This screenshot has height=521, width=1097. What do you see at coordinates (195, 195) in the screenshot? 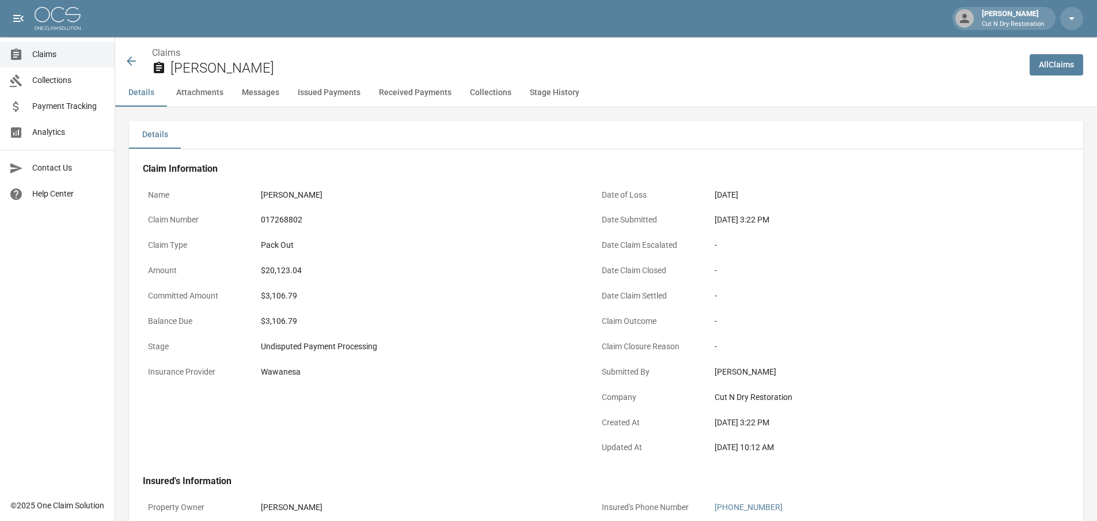
I see `p: Name` at bounding box center [195, 195].